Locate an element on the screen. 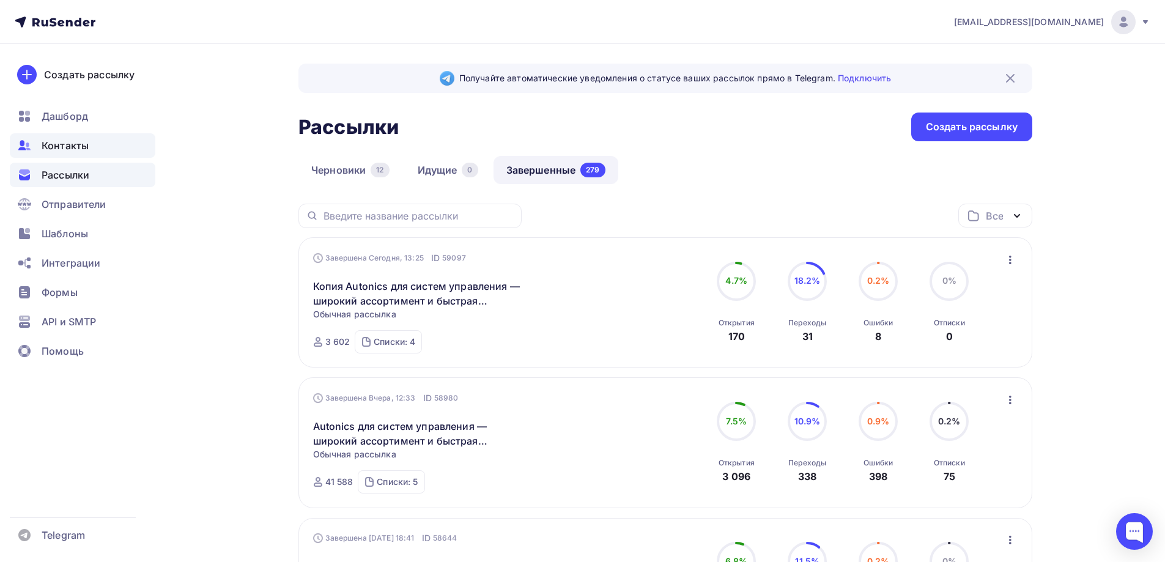 Image resolution: width=1165 pixels, height=562 pixels. a: Отправители is located at coordinates (83, 204).